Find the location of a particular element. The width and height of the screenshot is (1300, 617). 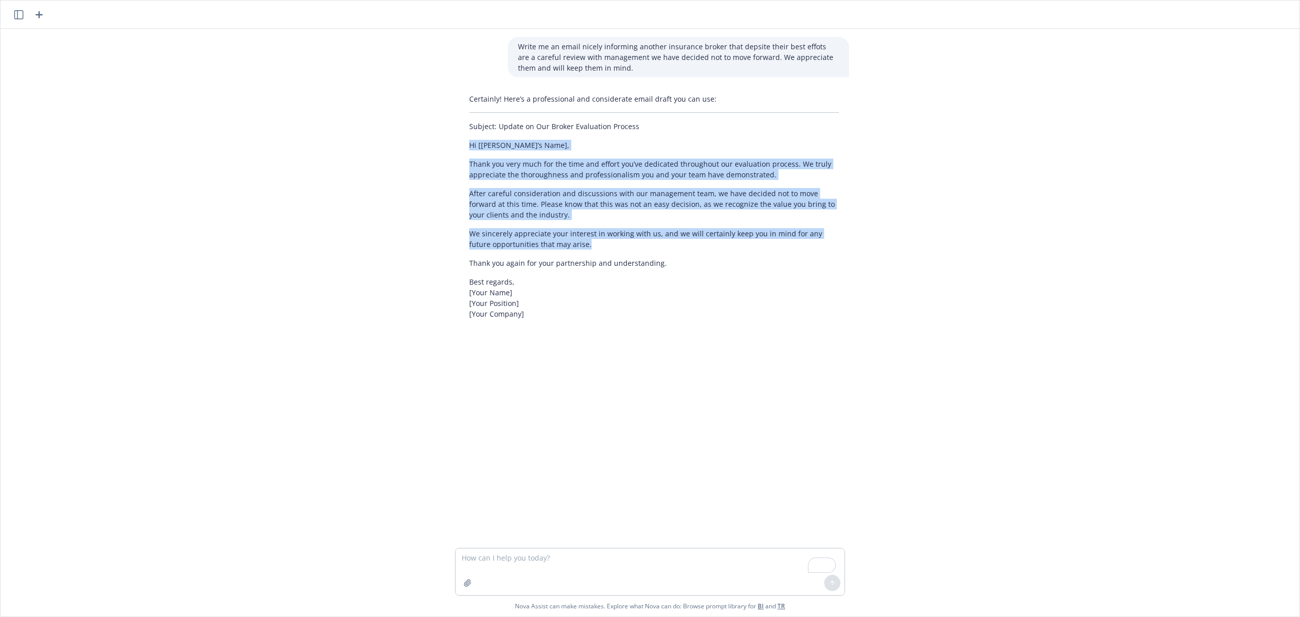

p: Subject: Update on Our Broker Evaluation Process is located at coordinates (654, 126).